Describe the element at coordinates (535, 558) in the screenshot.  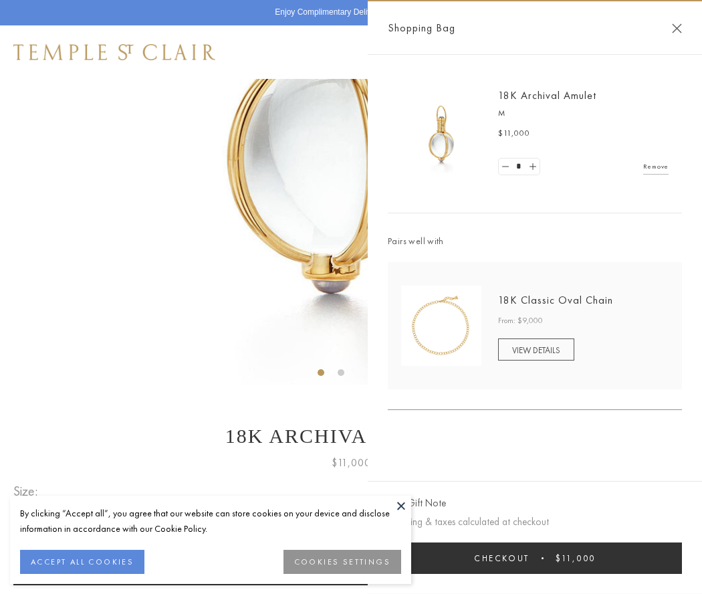
I see `button: Checkout $11,000` at that location.